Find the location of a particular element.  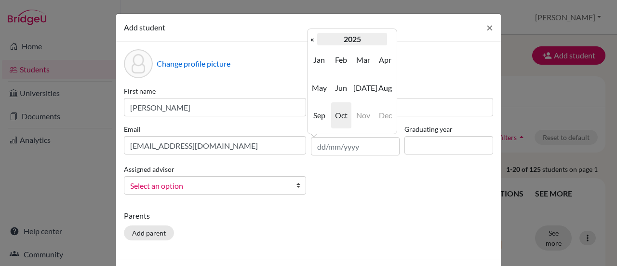

span: Apr is located at coordinates (385, 60).